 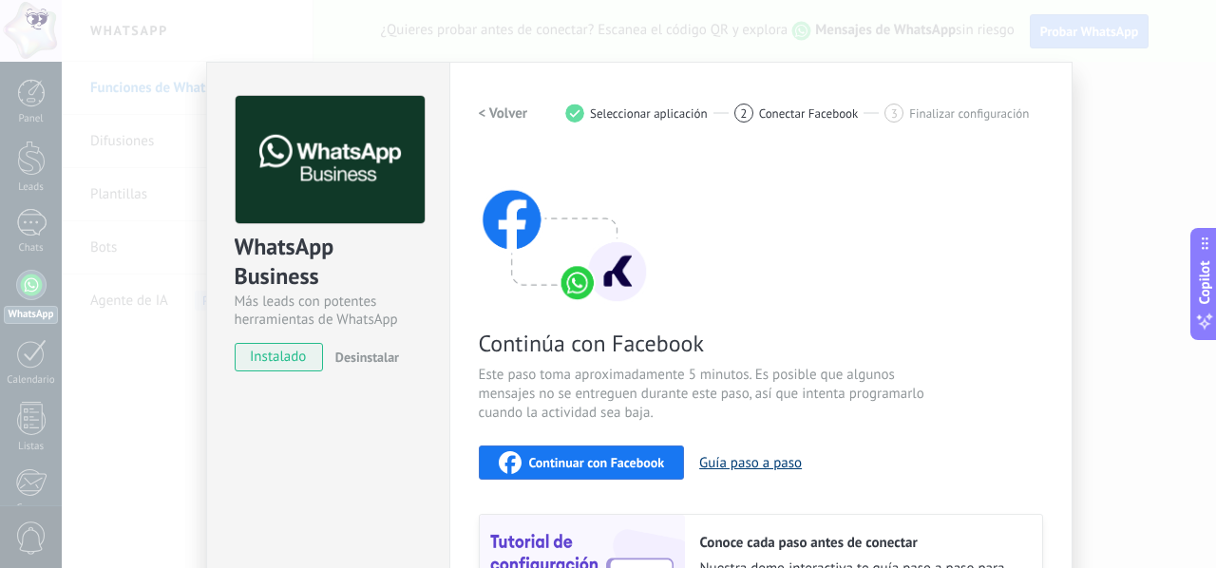 I want to click on h2: < Volver, so click(x=503, y=113).